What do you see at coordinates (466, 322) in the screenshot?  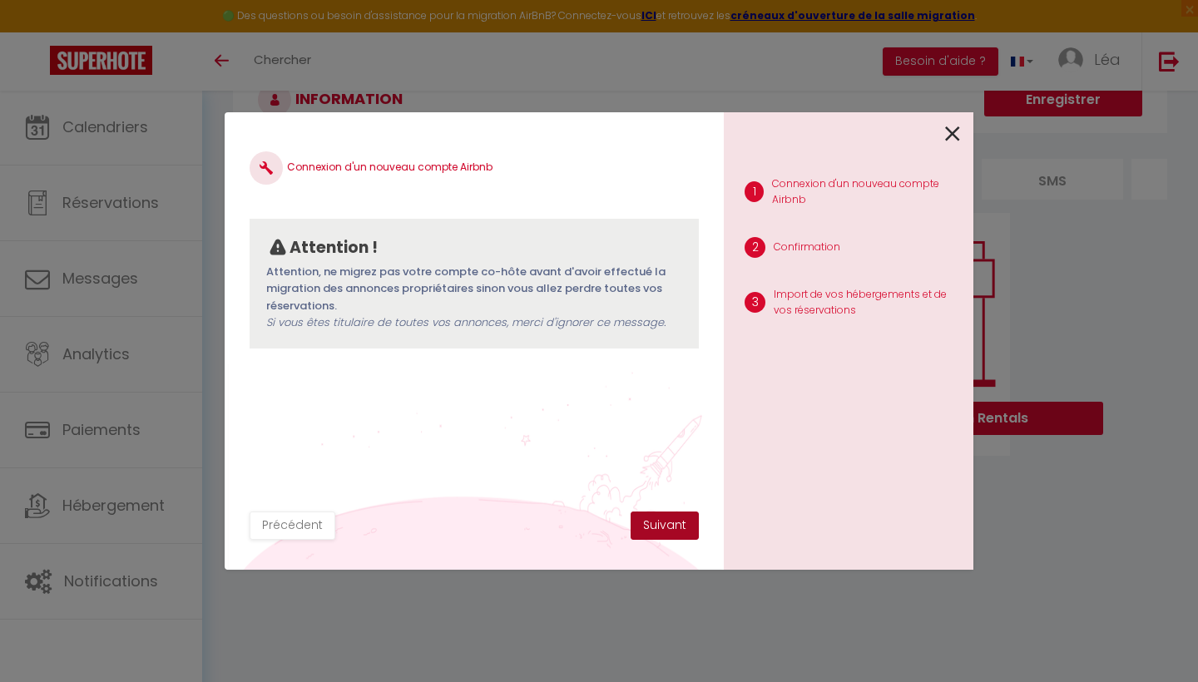 I see `span: Si vous êtes titulaire de toutes vos annonces, merci d'ignorer ce message.` at bounding box center [466, 322].